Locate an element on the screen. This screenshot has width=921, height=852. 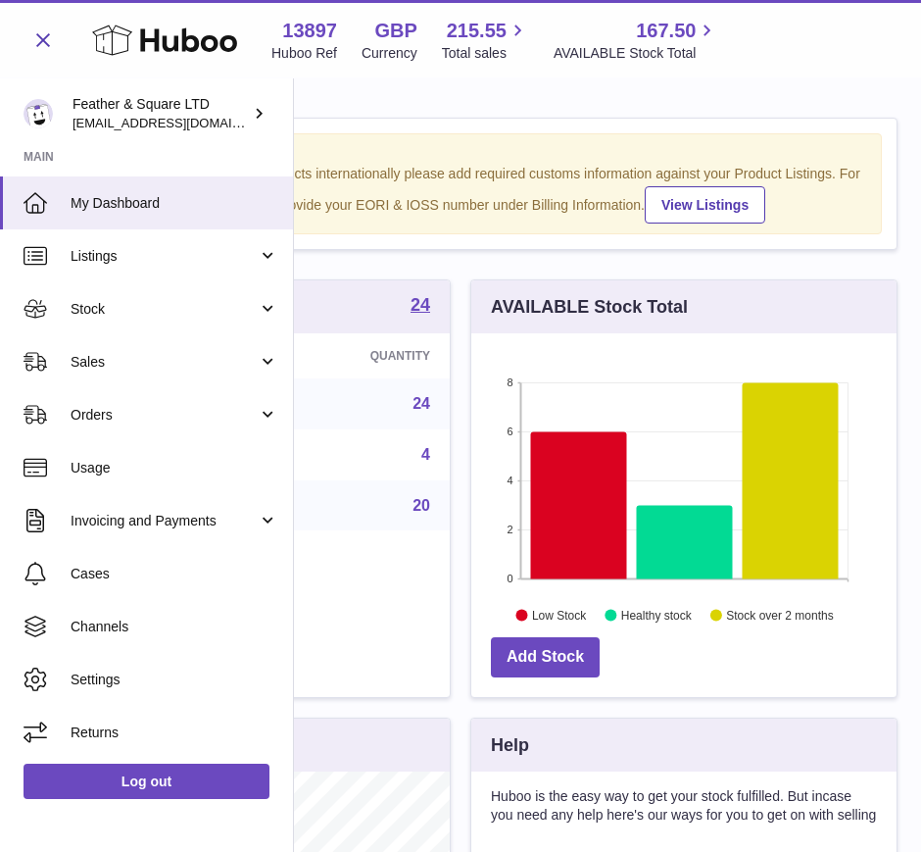
span: Usage is located at coordinates (174, 468).